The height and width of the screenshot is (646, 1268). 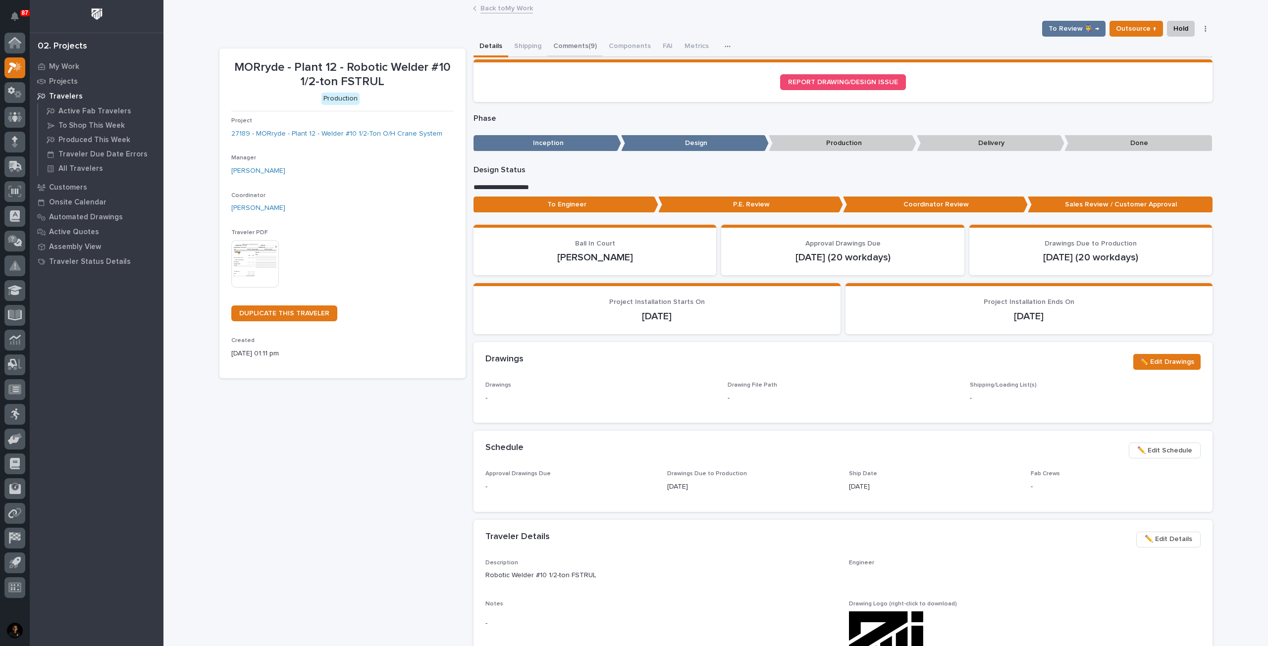 I want to click on p: To Shop This Week, so click(x=92, y=126).